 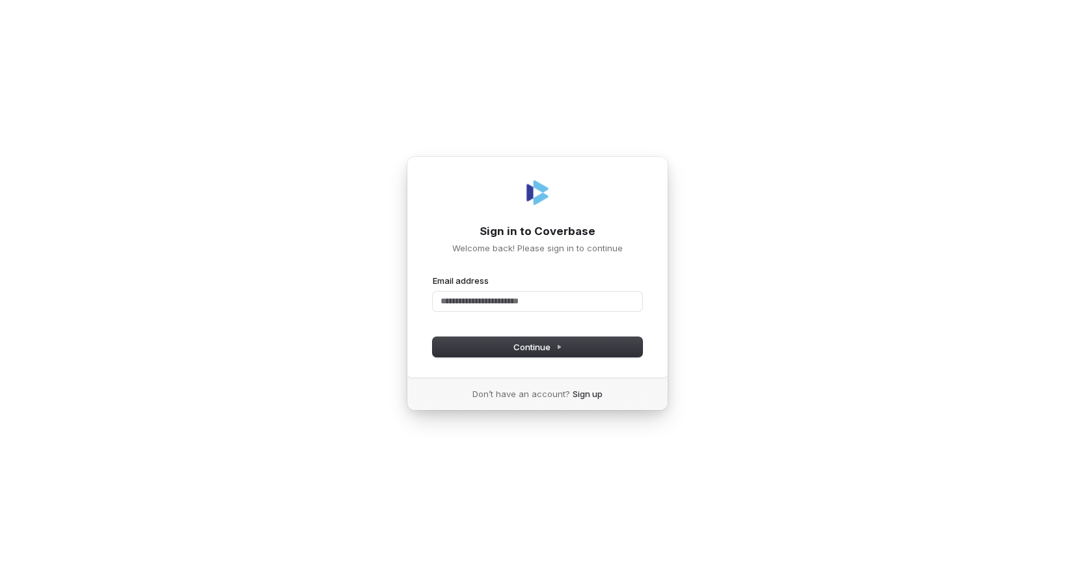 What do you see at coordinates (537, 347) in the screenshot?
I see `span: Continue` at bounding box center [537, 347].